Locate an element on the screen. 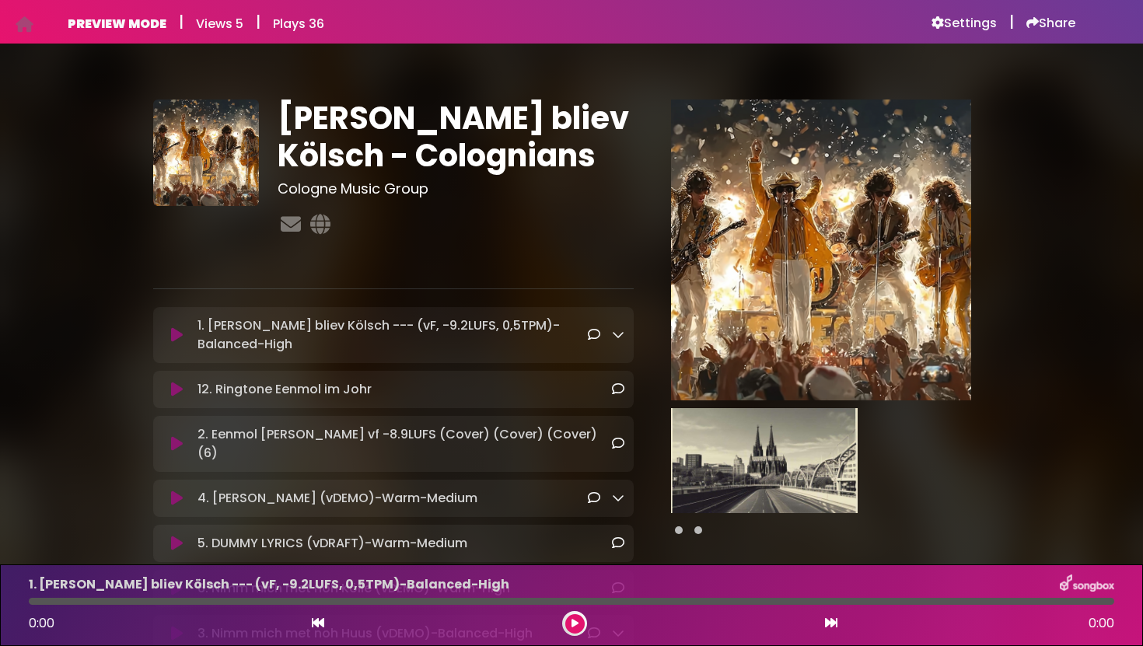 The width and height of the screenshot is (1143, 646). h6: PREVIEW MODE is located at coordinates (117, 23).